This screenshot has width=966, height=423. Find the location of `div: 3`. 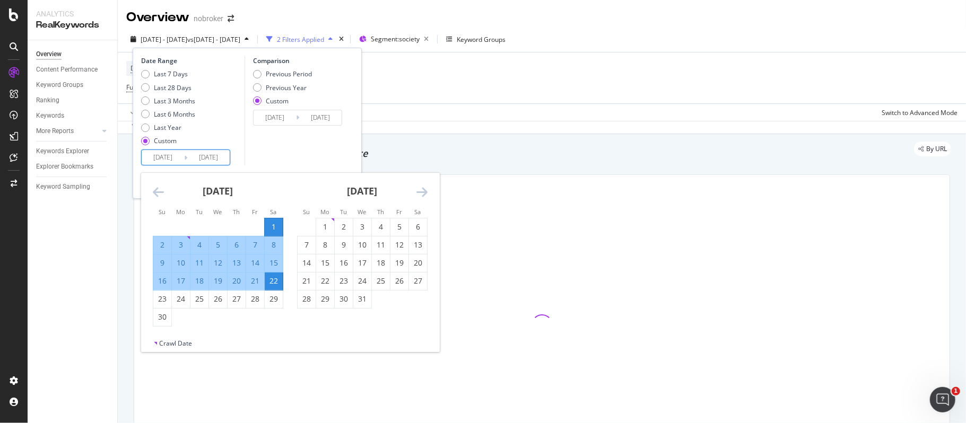

div: 3 is located at coordinates (362, 227).